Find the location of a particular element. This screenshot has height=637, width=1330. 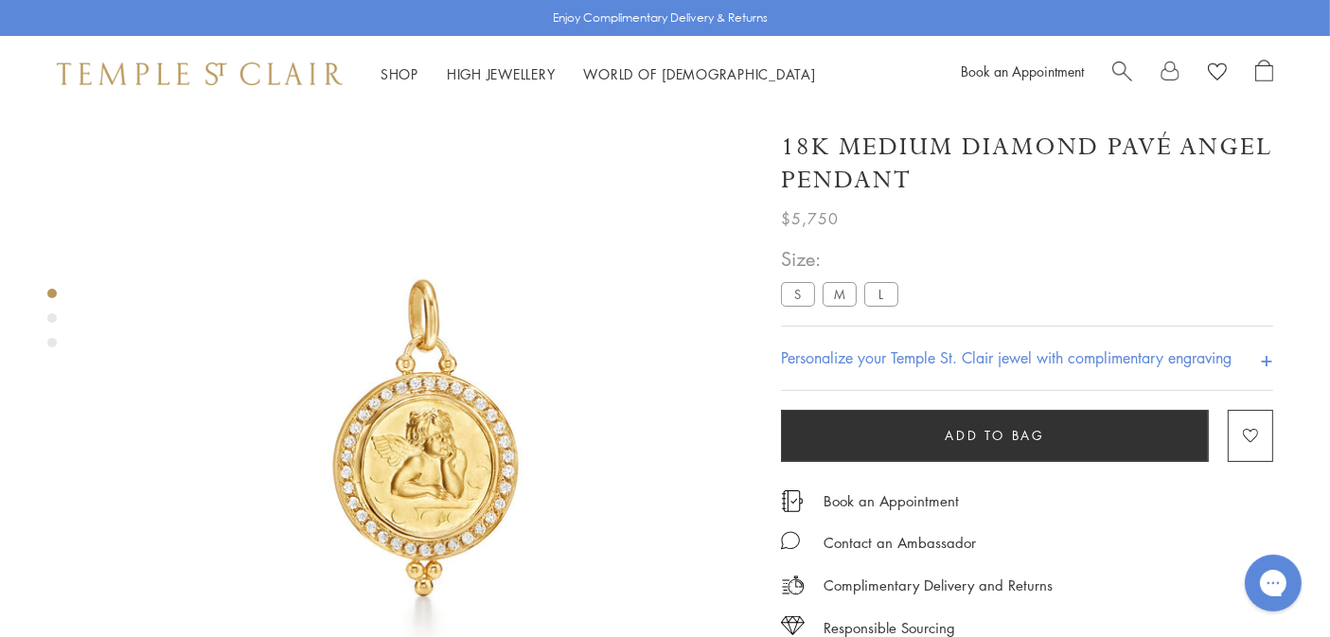

label: S is located at coordinates (798, 294).